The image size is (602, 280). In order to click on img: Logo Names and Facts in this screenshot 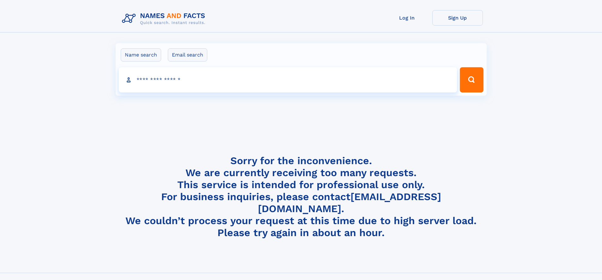, I will do `click(165, 19)`.